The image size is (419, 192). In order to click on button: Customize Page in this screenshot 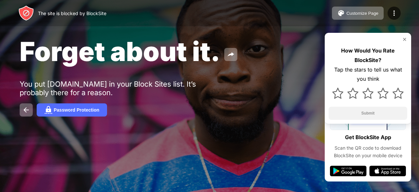, I will do `click(358, 13)`.